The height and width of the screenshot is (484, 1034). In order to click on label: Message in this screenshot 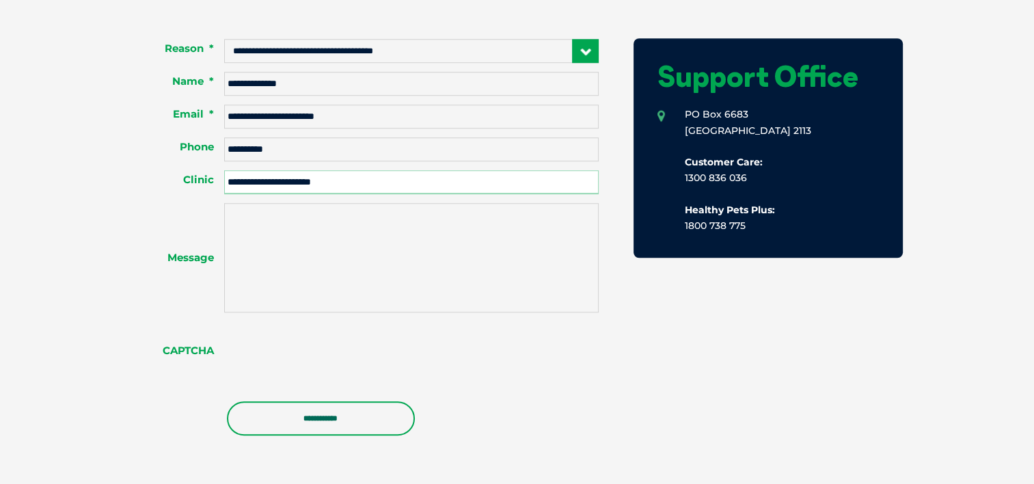, I will do `click(178, 258)`.